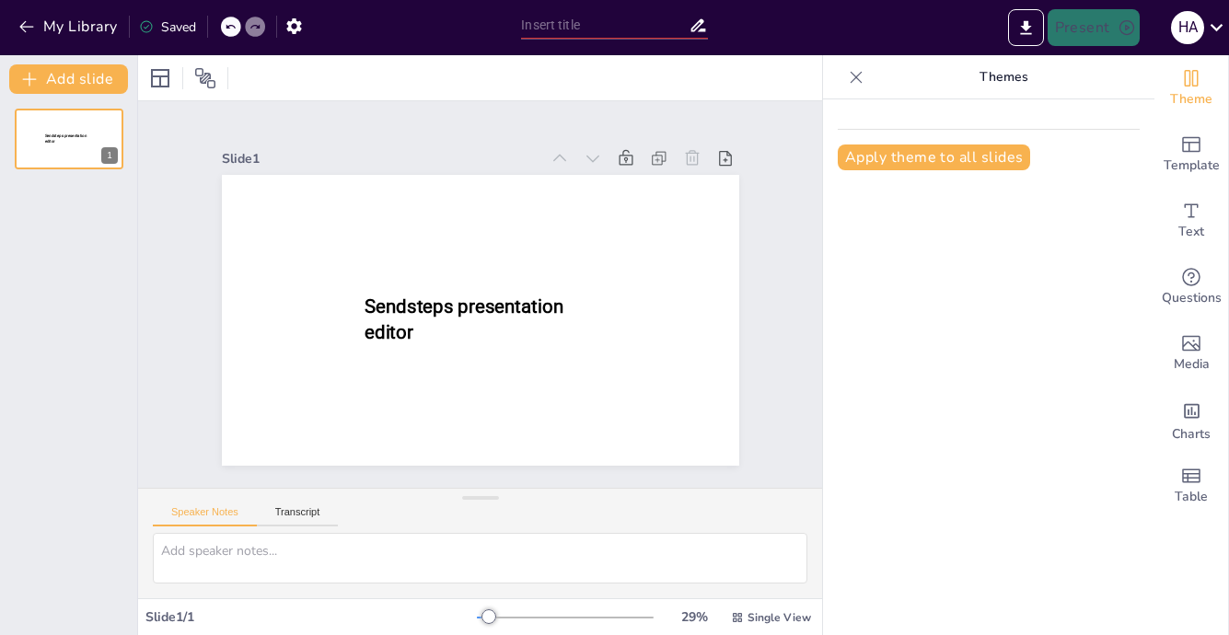  What do you see at coordinates (1192, 365) in the screenshot?
I see `span: Media` at bounding box center [1192, 365].